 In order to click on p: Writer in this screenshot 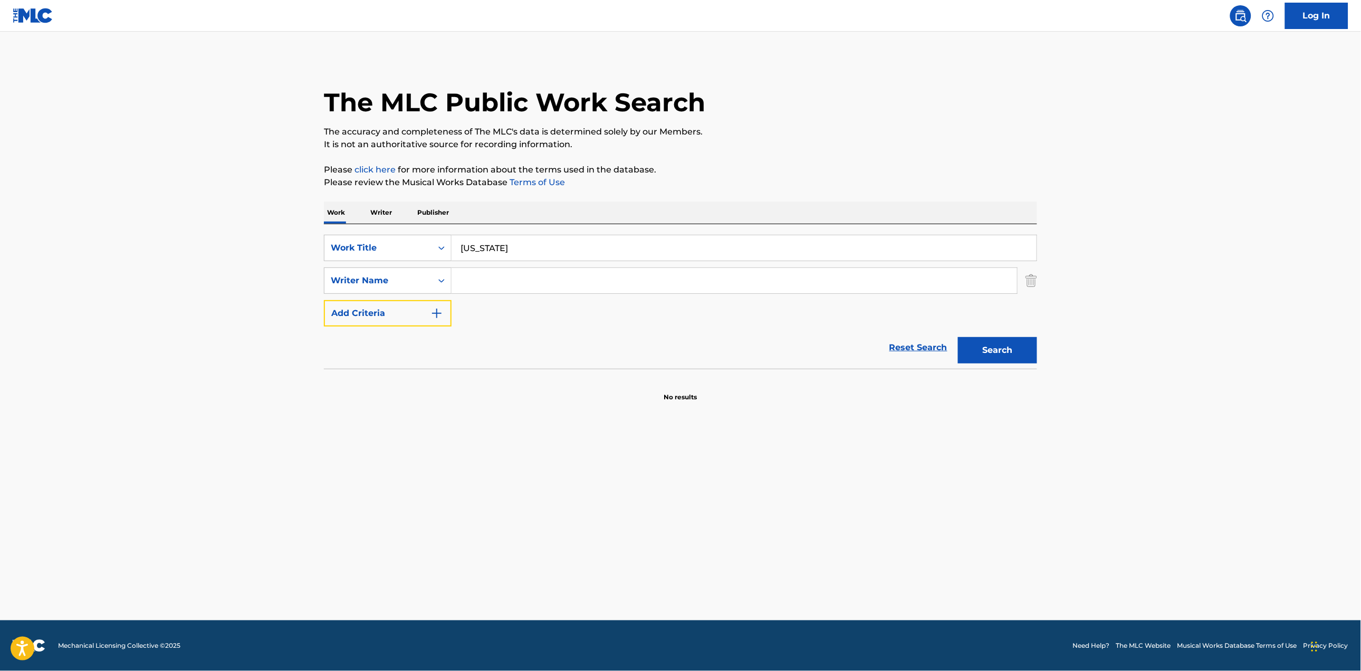, I will do `click(381, 213)`.